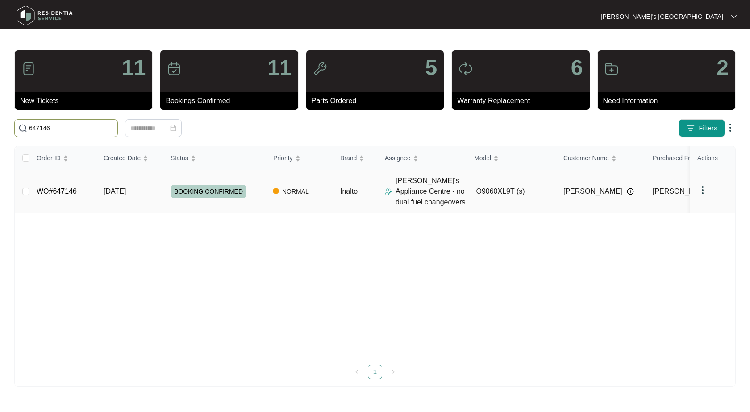 This screenshot has height=412, width=750. What do you see at coordinates (283, 158) in the screenshot?
I see `span: Priority` at bounding box center [283, 158].